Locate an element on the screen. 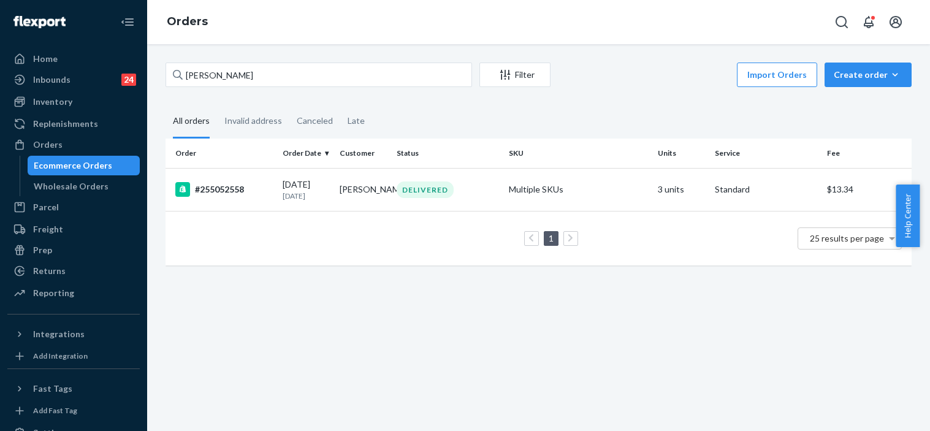  div: Late is located at coordinates (356, 121).